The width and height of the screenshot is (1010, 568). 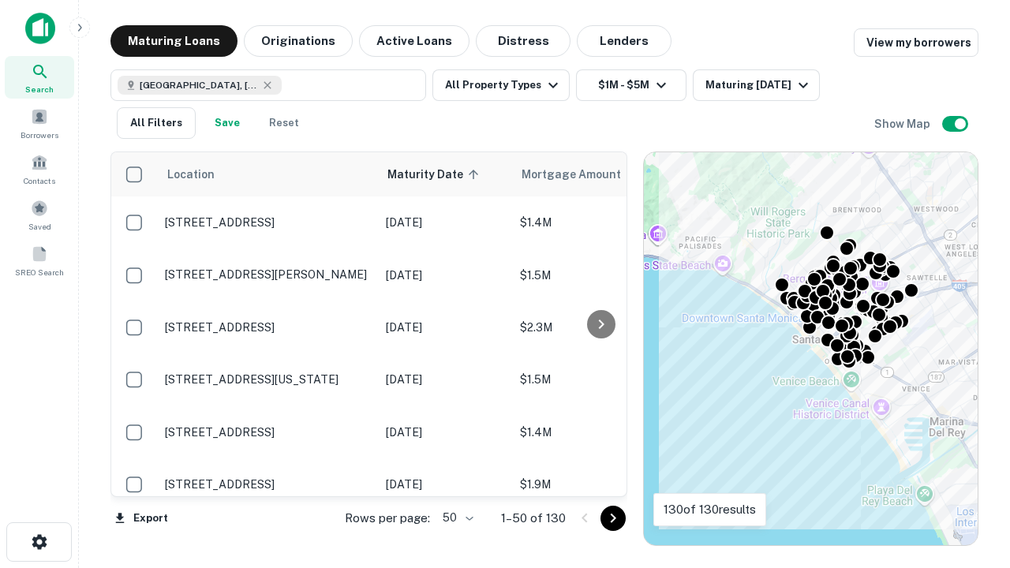 What do you see at coordinates (456, 517) in the screenshot?
I see `div: 50` at bounding box center [456, 517].